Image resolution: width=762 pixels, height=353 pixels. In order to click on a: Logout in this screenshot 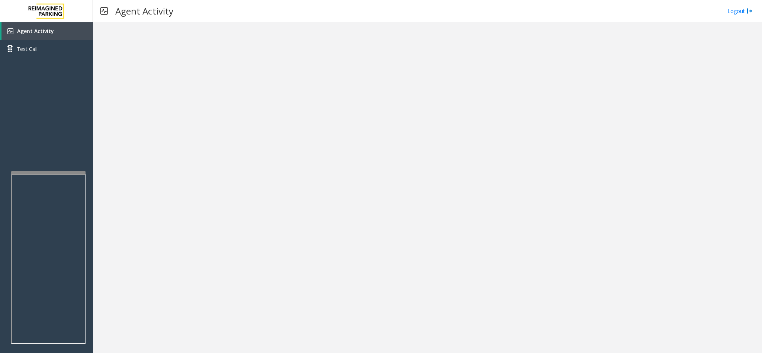, I will do `click(740, 11)`.